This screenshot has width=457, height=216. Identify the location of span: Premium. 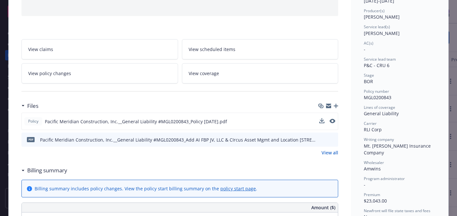
(372, 194).